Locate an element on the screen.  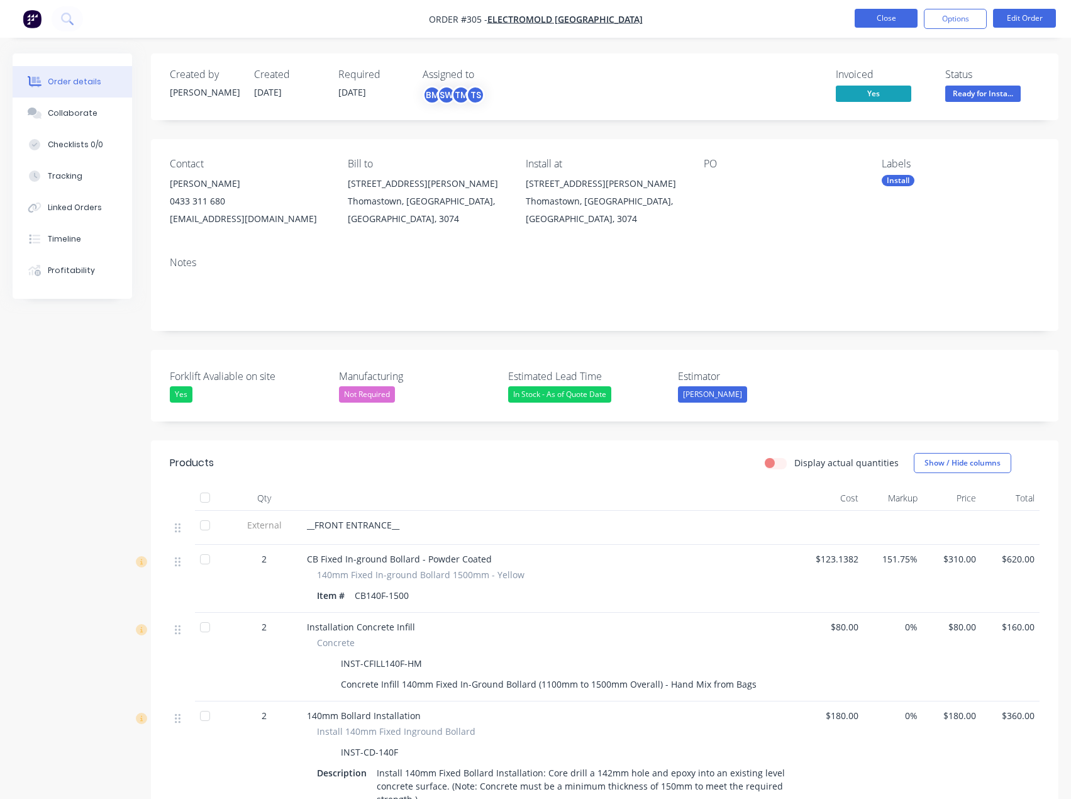
button: BMSWTMTS is located at coordinates (453, 95).